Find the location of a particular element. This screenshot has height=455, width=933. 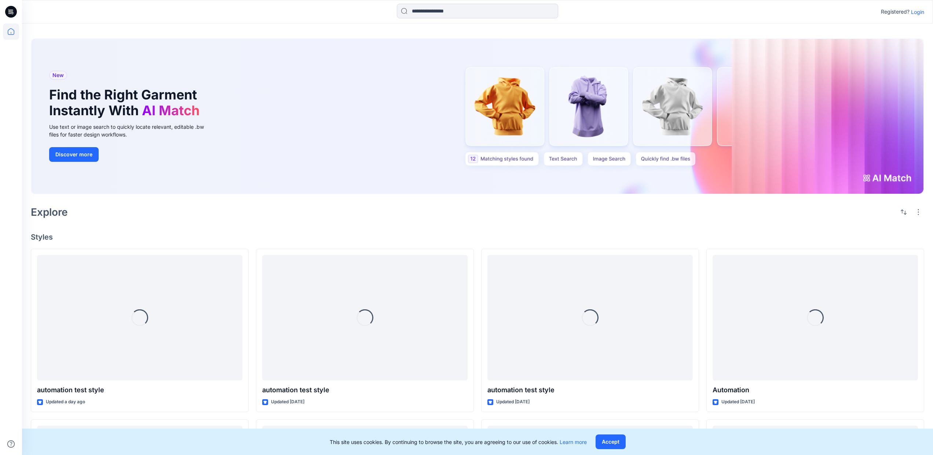

h1: Find the Right Garment Instantly With is located at coordinates (126, 103).